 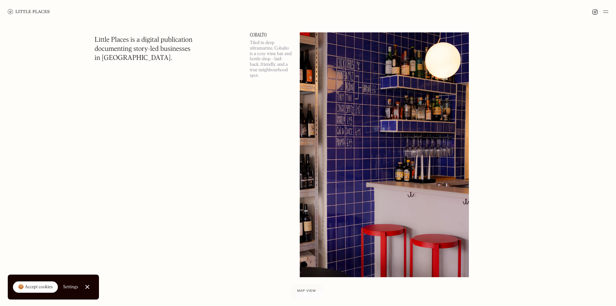 I want to click on a: Settings, so click(x=71, y=287).